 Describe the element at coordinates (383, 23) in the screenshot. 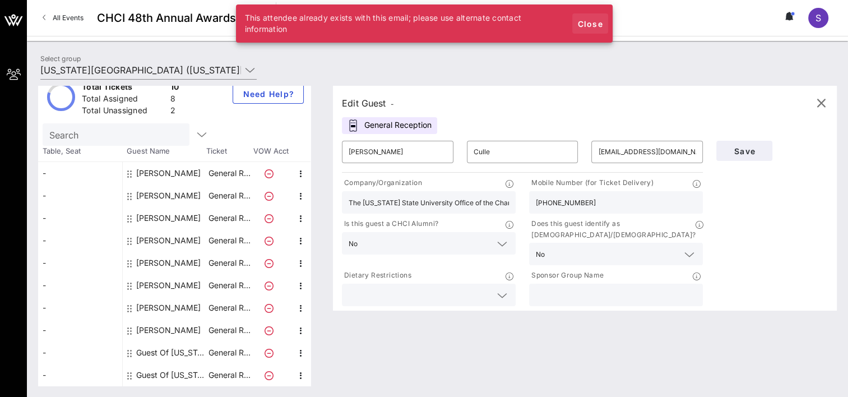

I see `span: This attendee already exists with this email; please use alternate contact information` at that location.